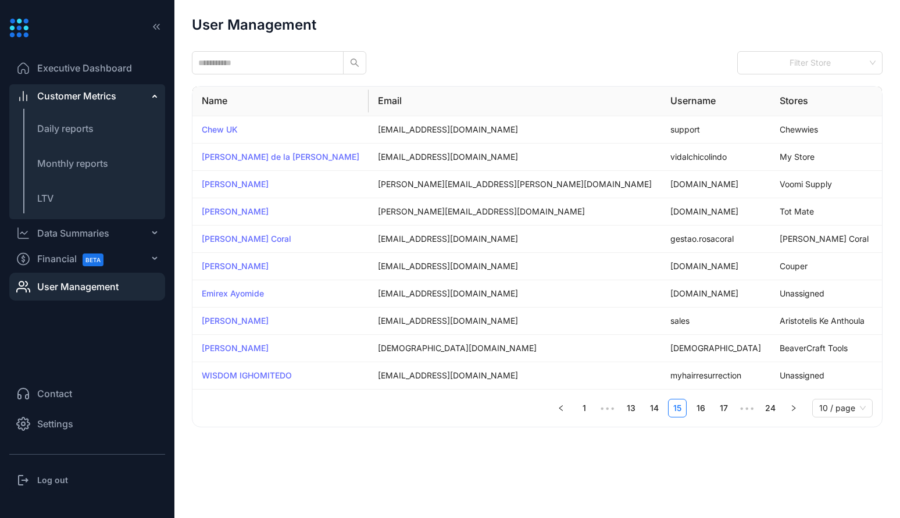  What do you see at coordinates (280, 101) in the screenshot?
I see `th: Name` at bounding box center [280, 101].